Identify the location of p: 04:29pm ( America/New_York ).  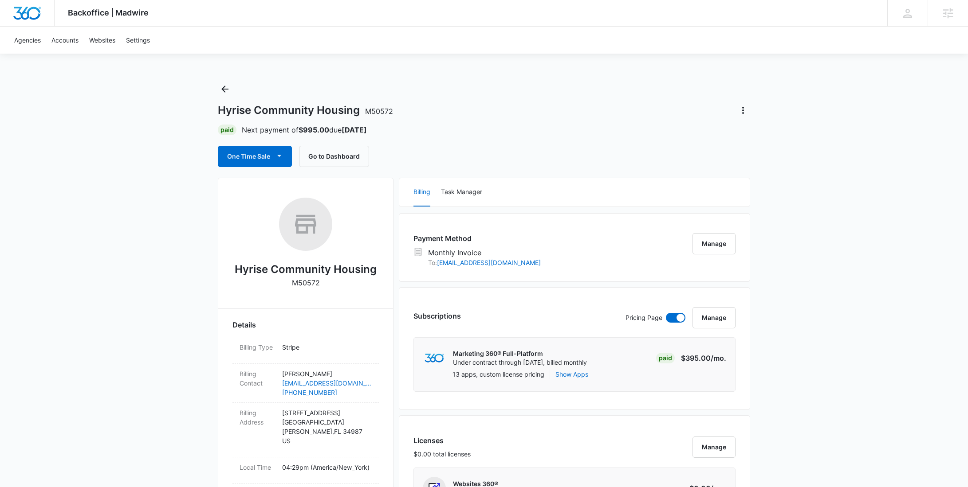
(327, 467).